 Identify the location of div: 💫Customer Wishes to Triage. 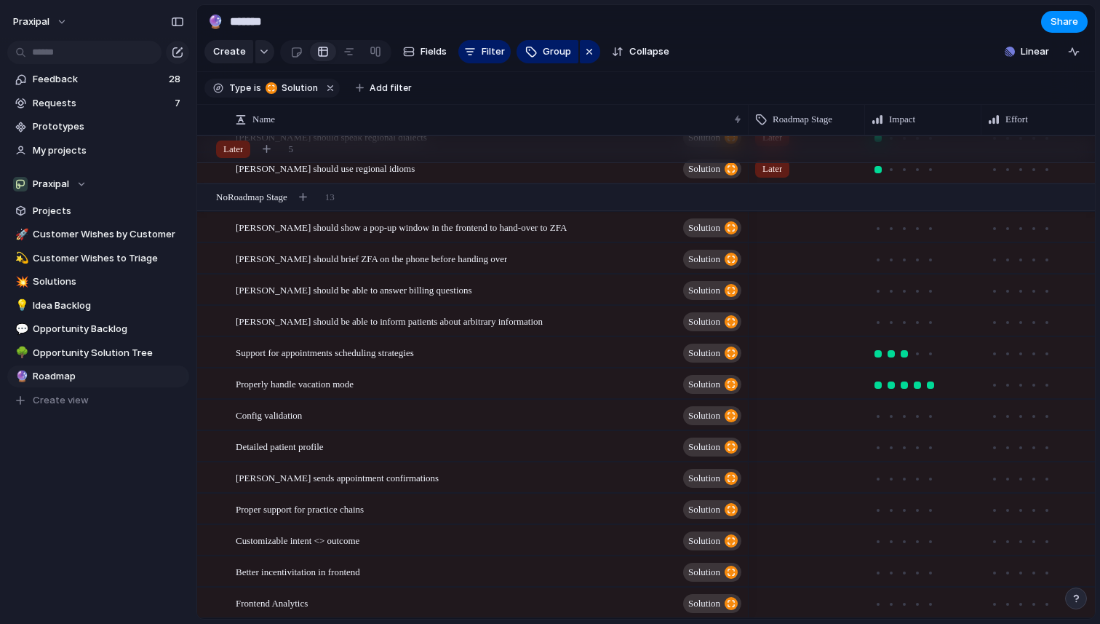
(98, 258).